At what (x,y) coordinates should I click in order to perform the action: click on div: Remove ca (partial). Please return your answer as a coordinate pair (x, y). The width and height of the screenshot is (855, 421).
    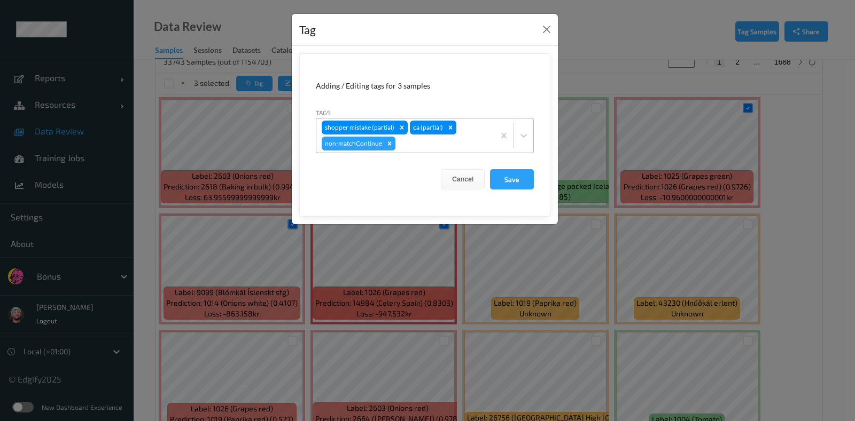
    Looking at the image, I should click on (450, 128).